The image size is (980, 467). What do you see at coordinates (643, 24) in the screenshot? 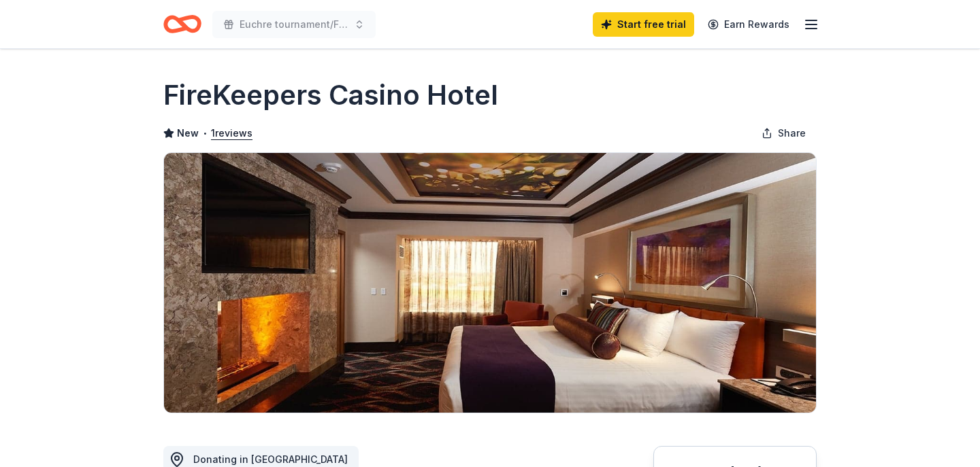
I see `a: Start free trial` at bounding box center [643, 24].